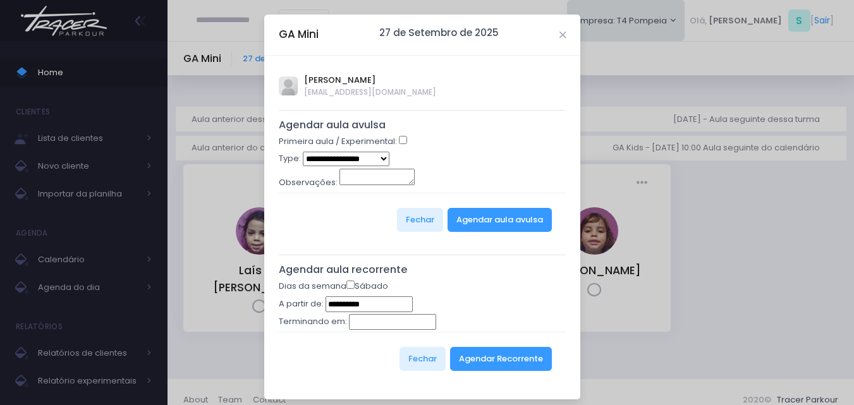  Describe the element at coordinates (367, 286) in the screenshot. I see `label: Sábado` at that location.